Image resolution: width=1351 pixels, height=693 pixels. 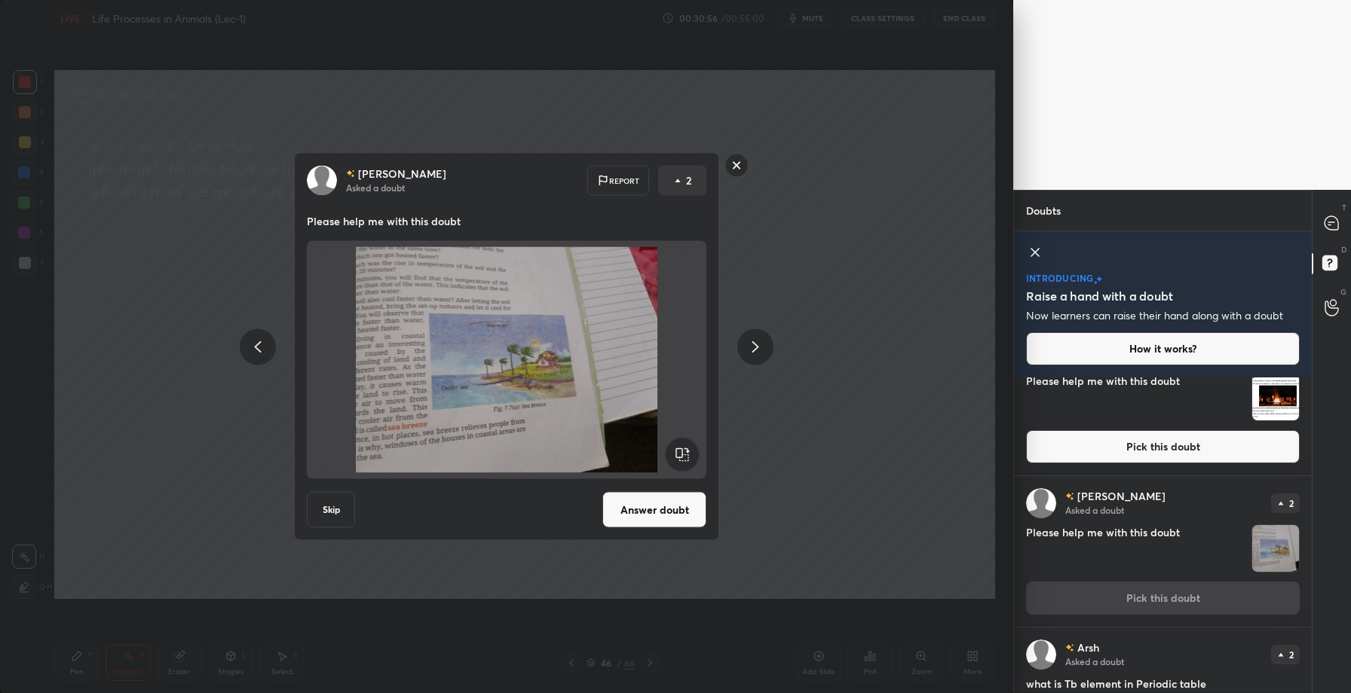 What do you see at coordinates (1275, 397) in the screenshot?
I see `img: 1759919997LDLHFC.jpeg` at bounding box center [1275, 397].